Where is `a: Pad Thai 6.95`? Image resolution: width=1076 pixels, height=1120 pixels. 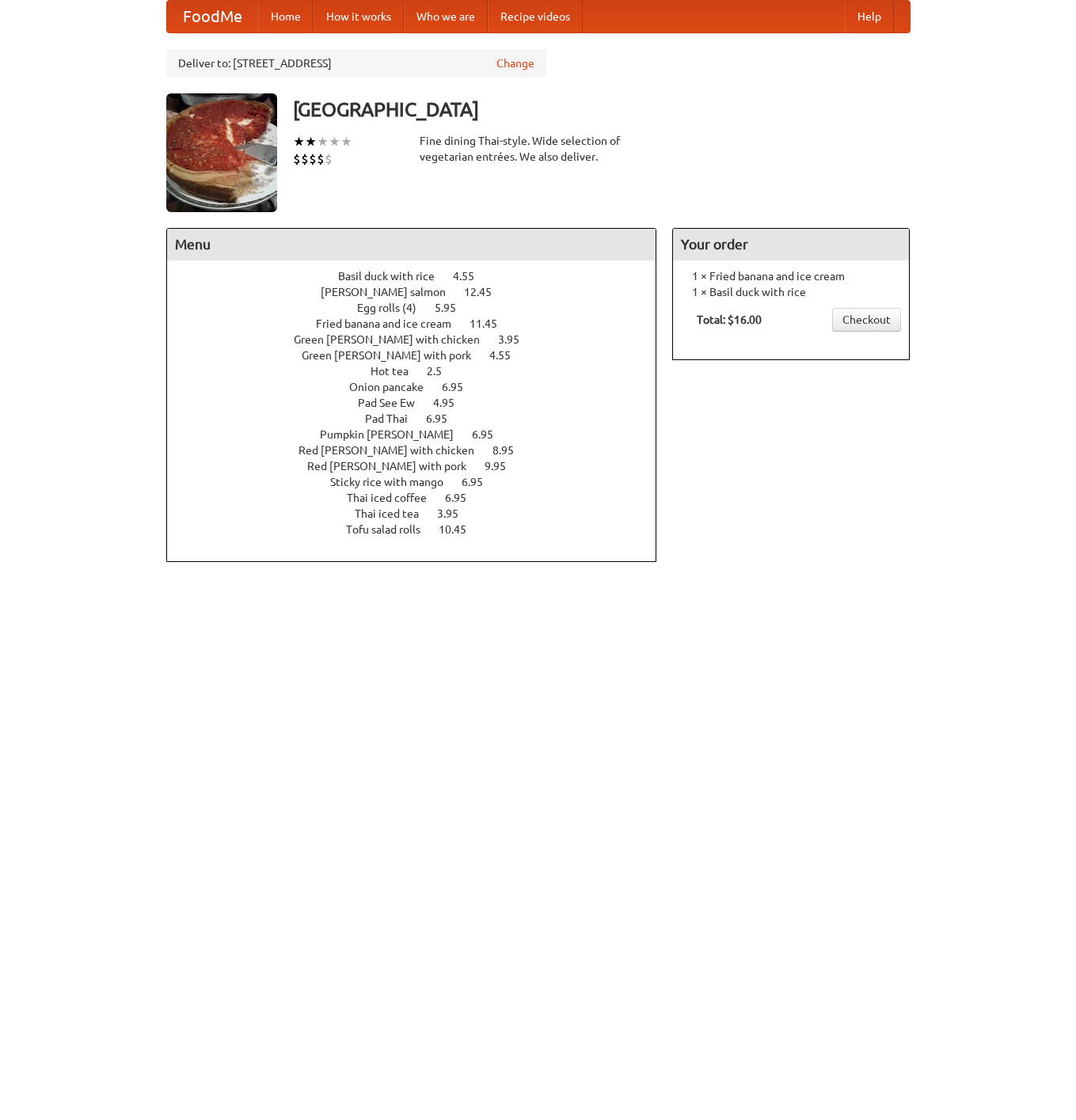 a: Pad Thai 6.95 is located at coordinates (420, 419).